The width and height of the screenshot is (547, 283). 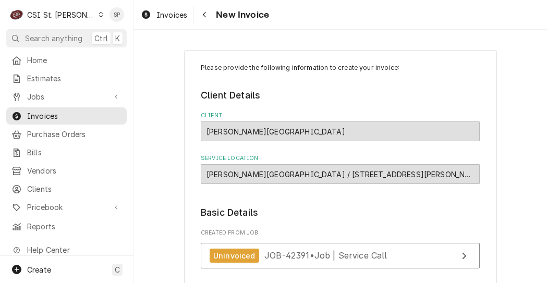 I want to click on div: Client, so click(x=340, y=126).